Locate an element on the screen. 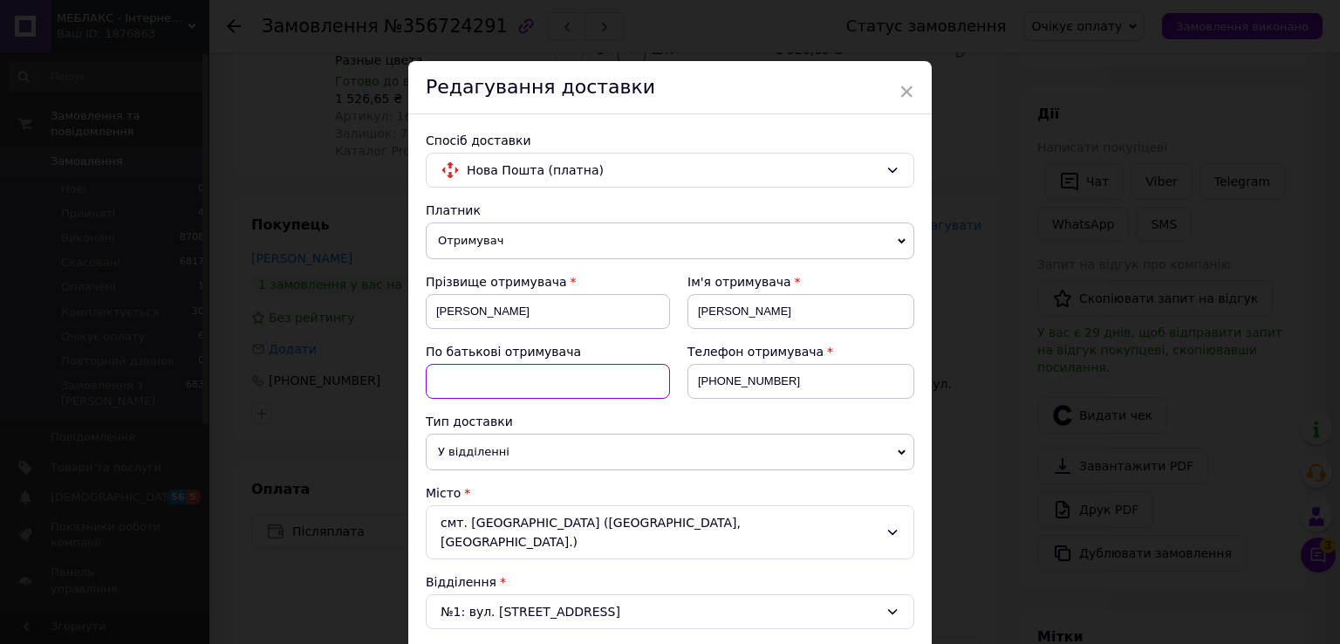 The image size is (1340, 644). span: По батькові отримувача is located at coordinates (503, 351).